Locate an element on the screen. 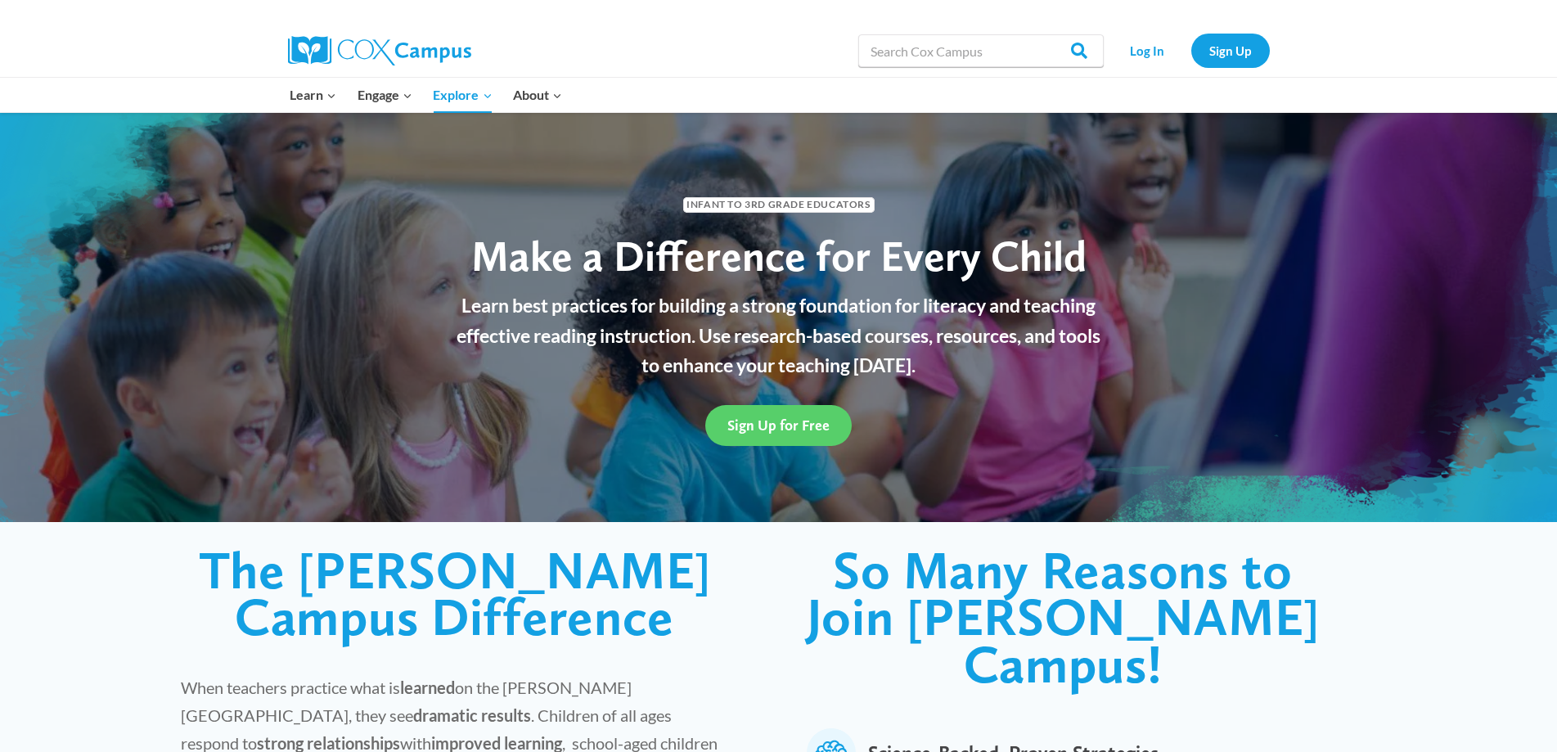 This screenshot has width=1557, height=752. span: Engage is located at coordinates (385, 95).